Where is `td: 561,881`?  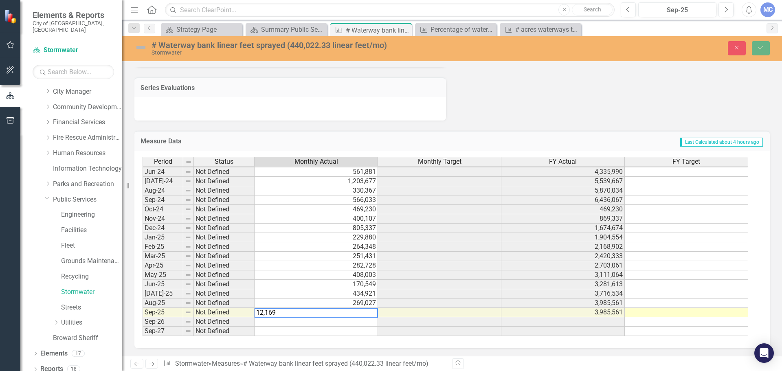
td: 561,881 is located at coordinates (316, 172).